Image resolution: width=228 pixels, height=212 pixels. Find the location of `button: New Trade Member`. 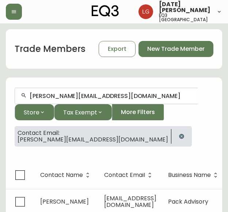

button: New Trade Member is located at coordinates (176, 49).